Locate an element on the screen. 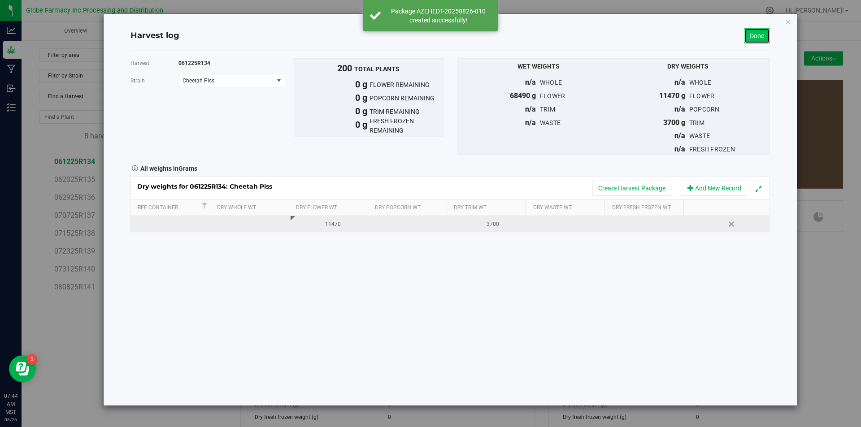 The image size is (861, 427). a: Dry Fresh Frozen Wt is located at coordinates (646, 208).